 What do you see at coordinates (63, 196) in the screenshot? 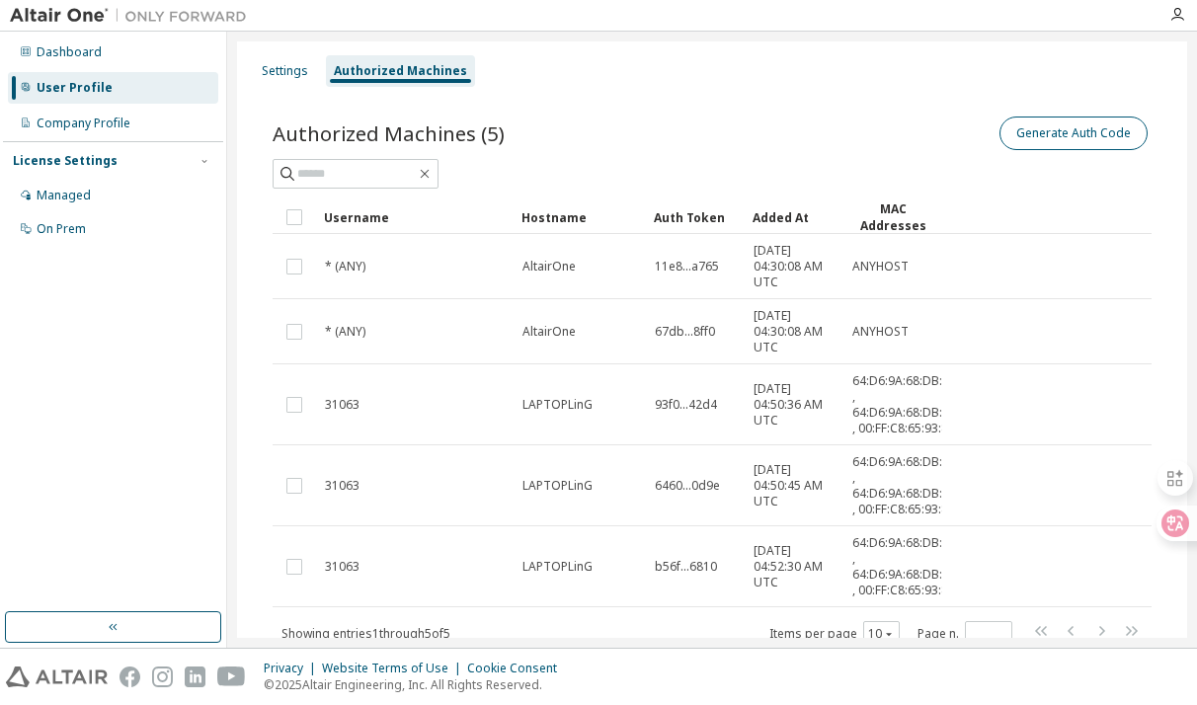
I see `div: Managed` at bounding box center [63, 196].